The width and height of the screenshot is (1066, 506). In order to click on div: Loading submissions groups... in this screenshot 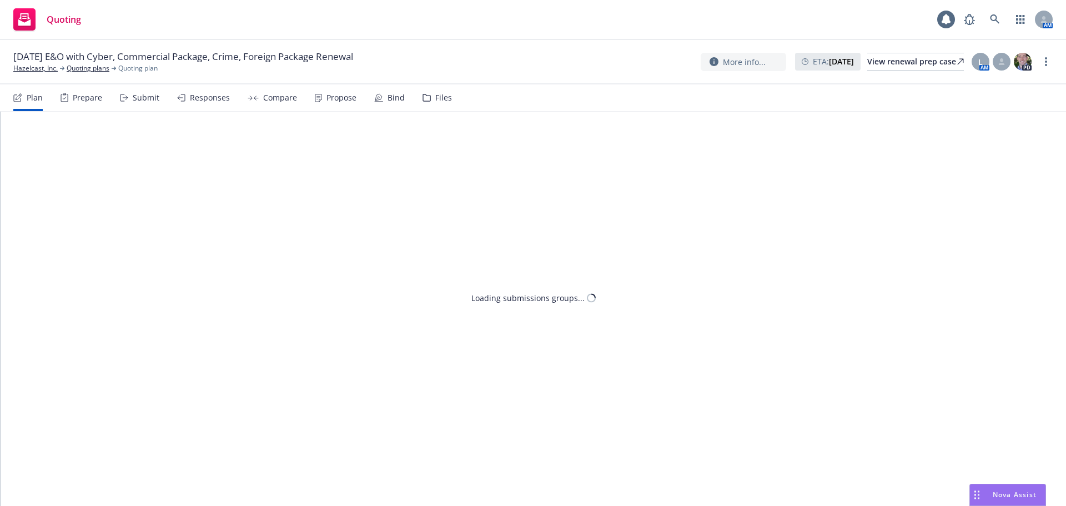, I will do `click(528, 298)`.